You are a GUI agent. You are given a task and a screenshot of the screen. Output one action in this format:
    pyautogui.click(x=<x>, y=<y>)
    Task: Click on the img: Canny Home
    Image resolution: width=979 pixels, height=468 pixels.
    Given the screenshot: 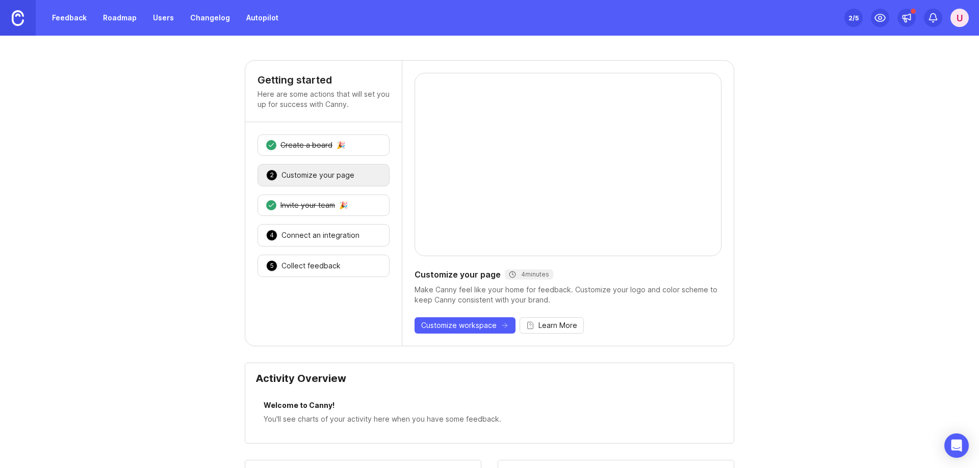 What is the action you would take?
    pyautogui.click(x=18, y=18)
    